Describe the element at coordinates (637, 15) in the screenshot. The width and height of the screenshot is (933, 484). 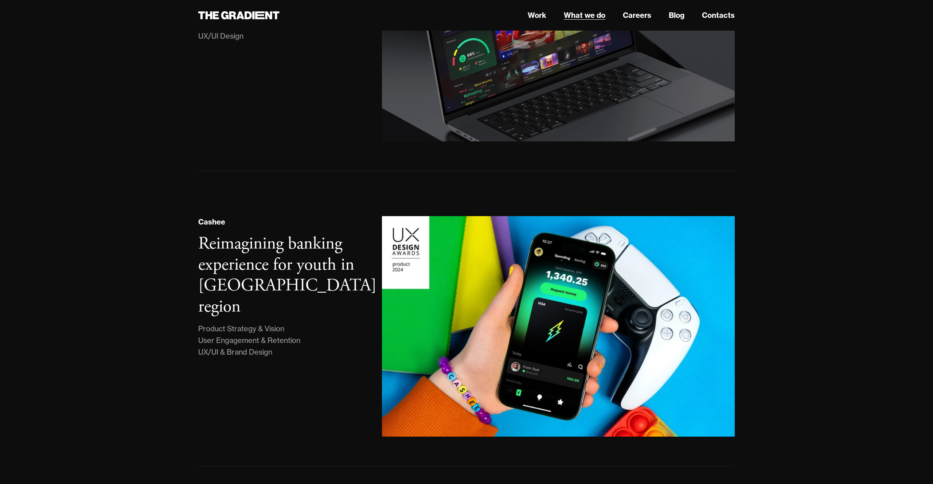
I see `a: Careers` at that location.